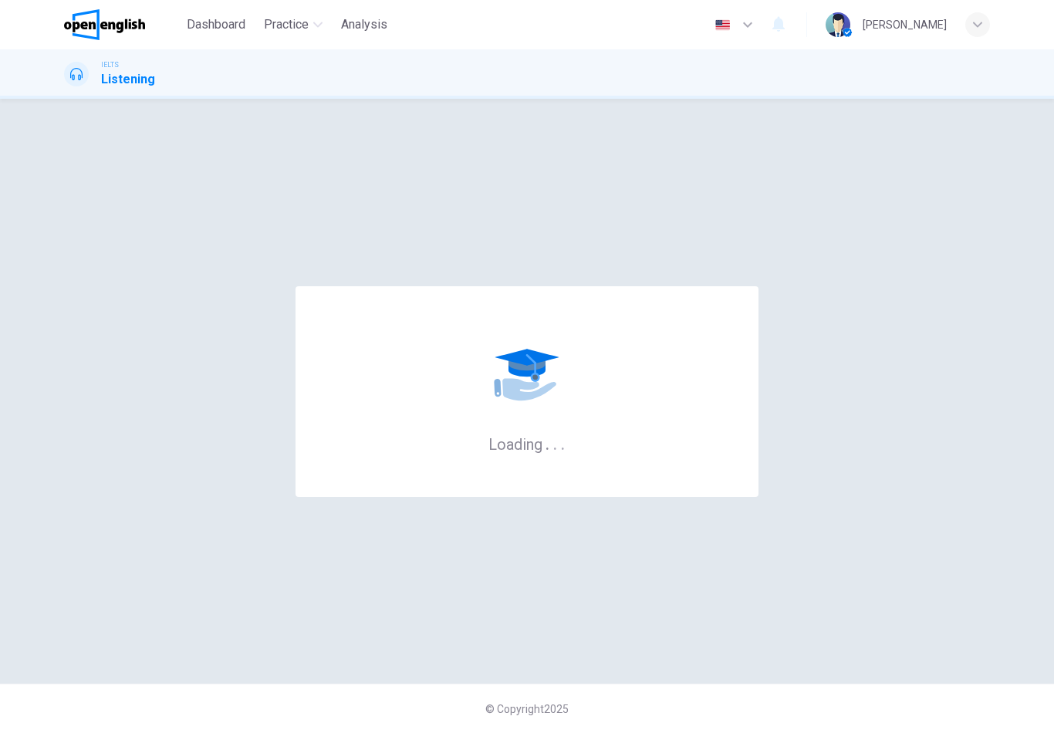 Image resolution: width=1054 pixels, height=733 pixels. I want to click on span: Analysis, so click(364, 25).